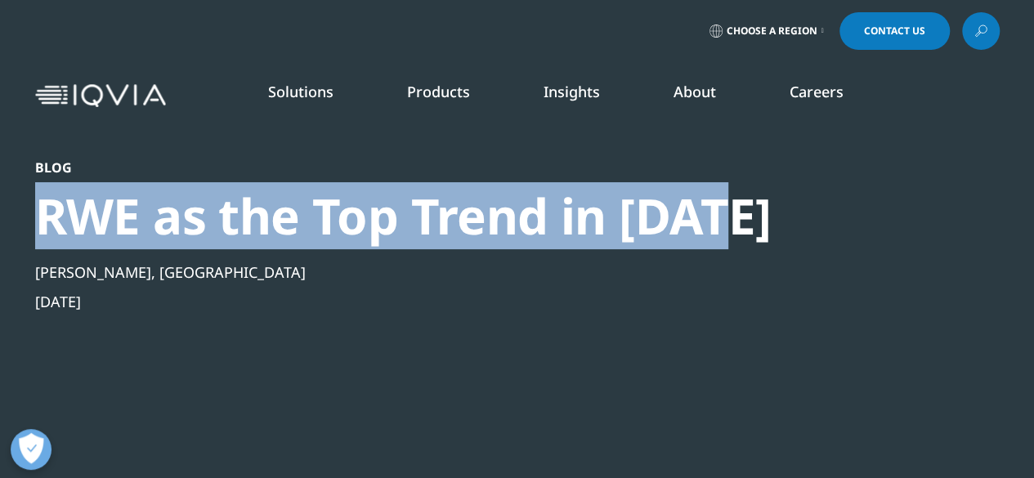  Describe the element at coordinates (473, 168) in the screenshot. I see `div: Blog` at that location.